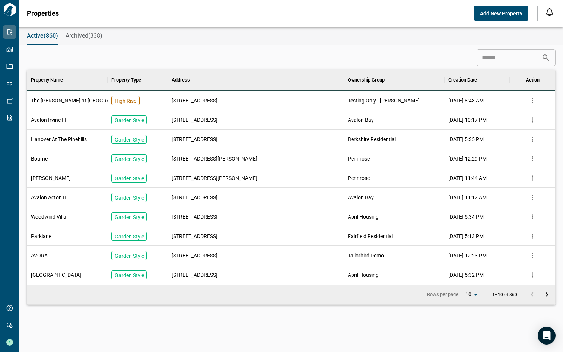 This screenshot has width=563, height=352. What do you see at coordinates (504, 294) in the screenshot?
I see `p: 1–10 of 860` at bounding box center [504, 294].